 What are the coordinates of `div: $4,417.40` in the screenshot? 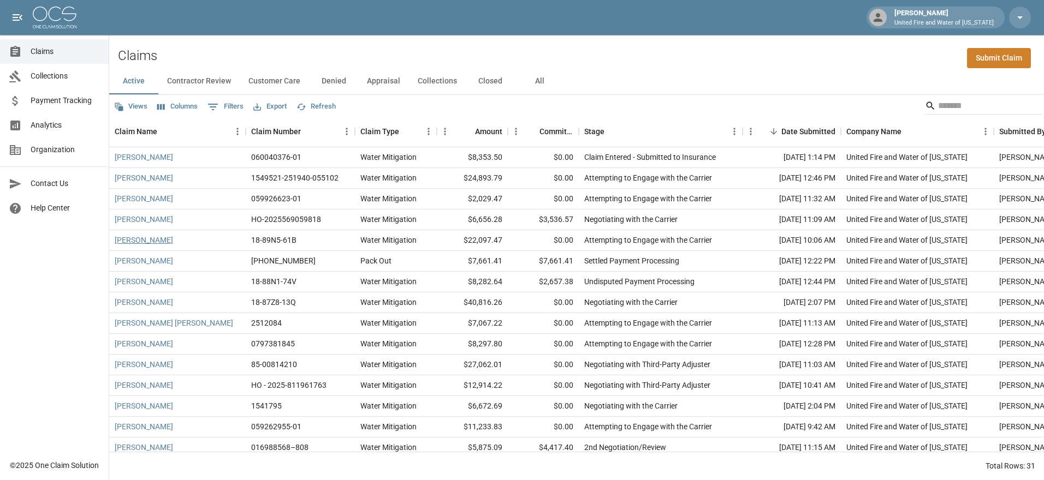 It's located at (543, 448).